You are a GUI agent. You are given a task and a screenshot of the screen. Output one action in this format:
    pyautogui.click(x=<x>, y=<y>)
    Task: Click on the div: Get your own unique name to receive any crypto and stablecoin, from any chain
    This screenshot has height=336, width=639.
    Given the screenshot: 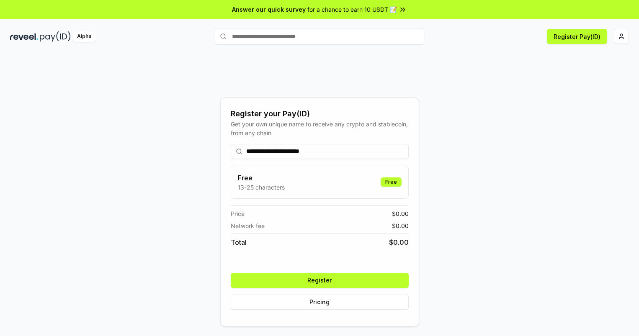 What is the action you would take?
    pyautogui.click(x=319, y=128)
    